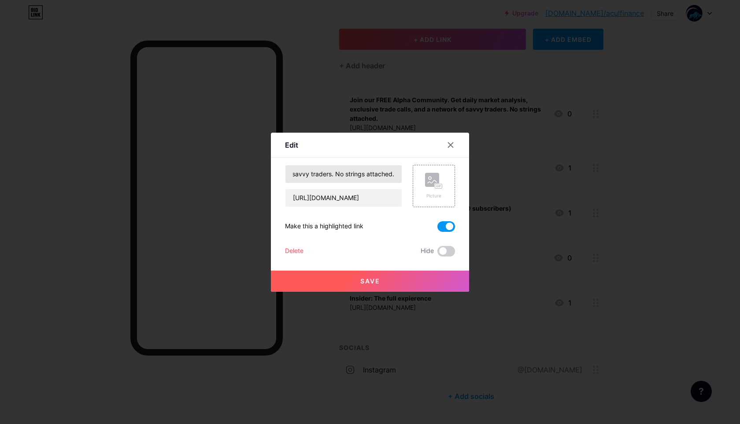 Image resolution: width=740 pixels, height=424 pixels. Describe the element at coordinates (344, 198) in the screenshot. I see `input: URL` at that location.